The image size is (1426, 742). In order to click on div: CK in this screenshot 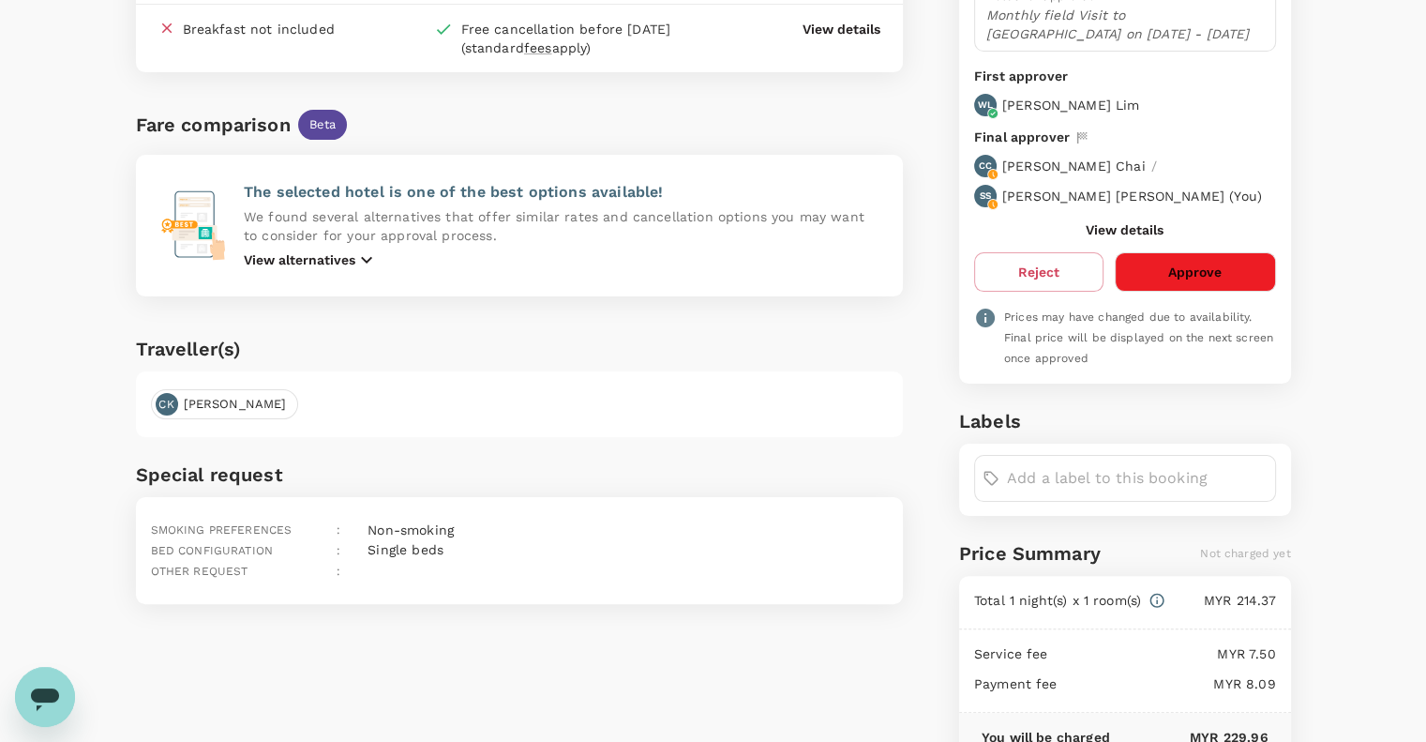, I will do `click(167, 404)`.